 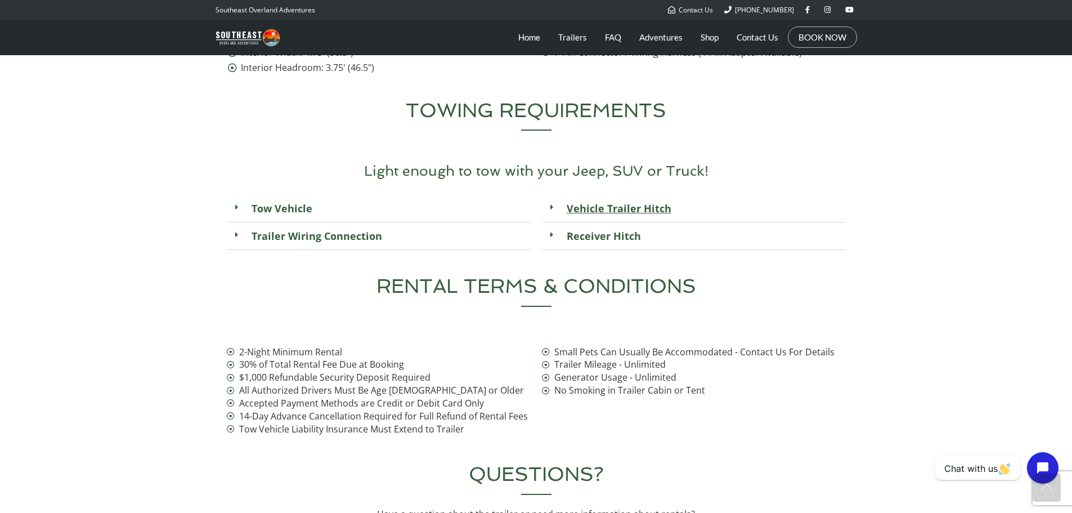 What do you see at coordinates (822, 37) in the screenshot?
I see `a: BOOK NOW` at bounding box center [822, 37].